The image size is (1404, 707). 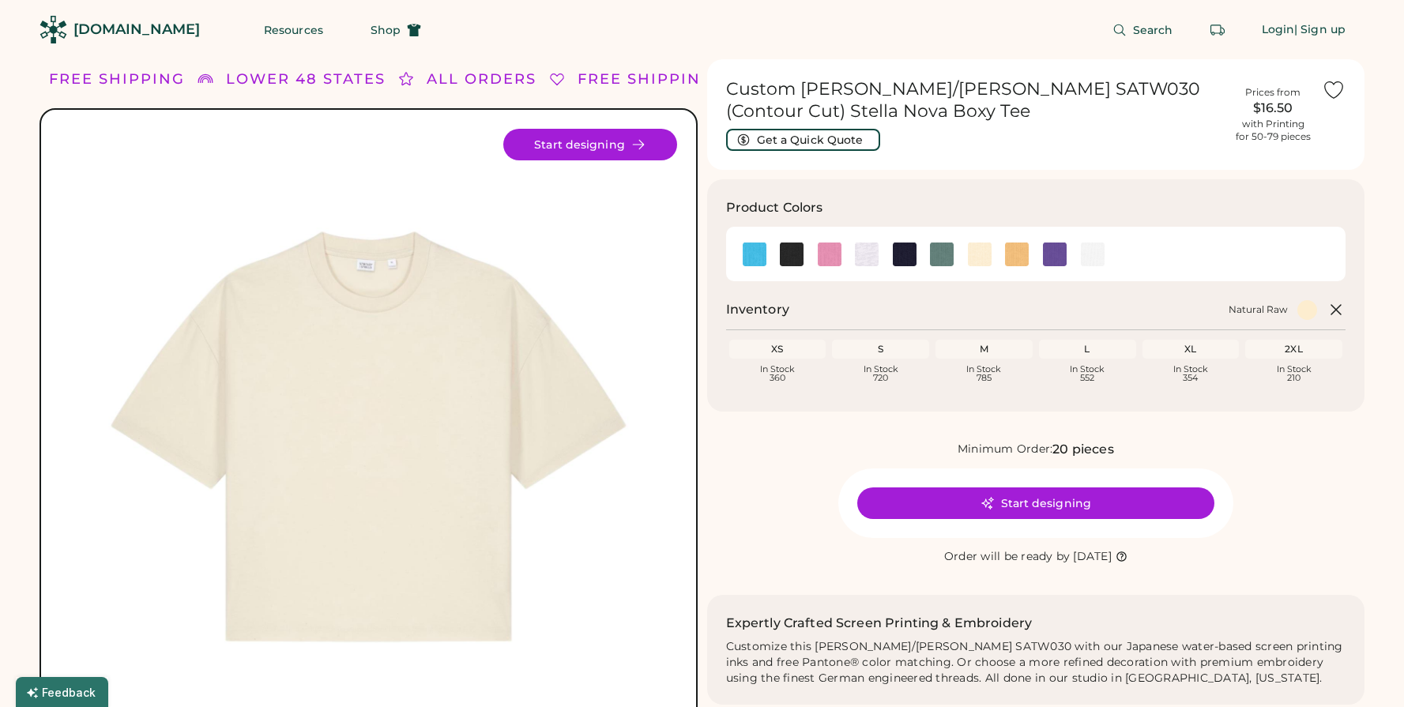 What do you see at coordinates (1088, 349) in the screenshot?
I see `div: L` at bounding box center [1088, 349].